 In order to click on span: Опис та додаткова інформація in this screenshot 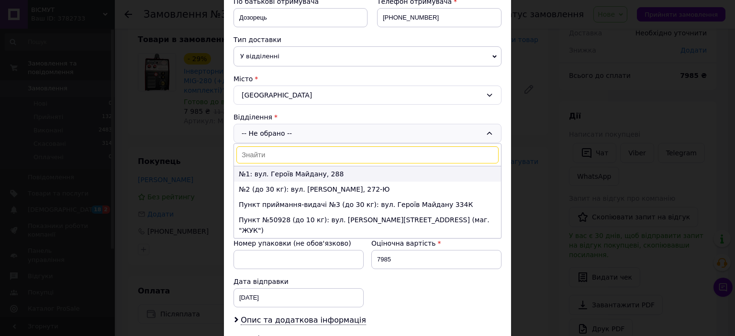, I will do `click(303, 321)`.